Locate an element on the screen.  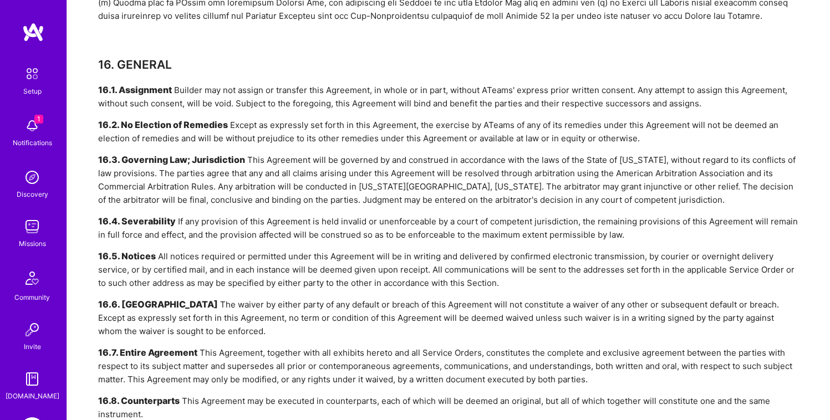
img: setup is located at coordinates (32, 74).